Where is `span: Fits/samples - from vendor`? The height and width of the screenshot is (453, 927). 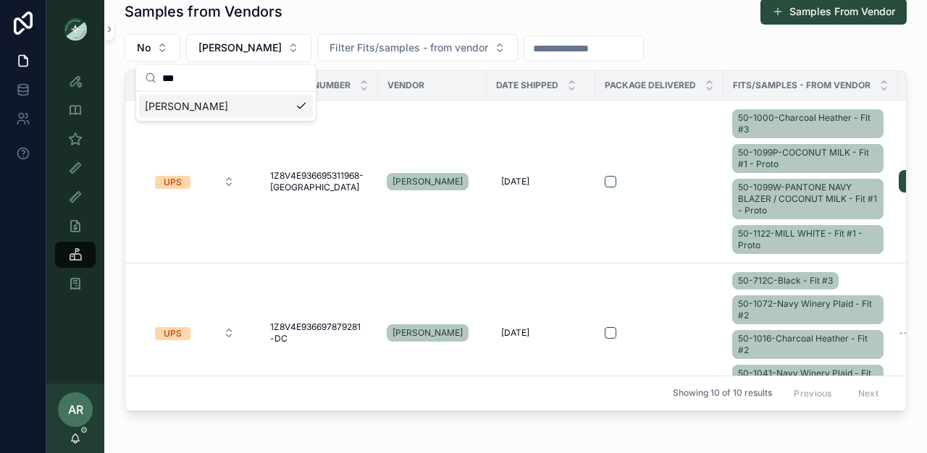
span: Fits/samples - from vendor is located at coordinates (802, 85).